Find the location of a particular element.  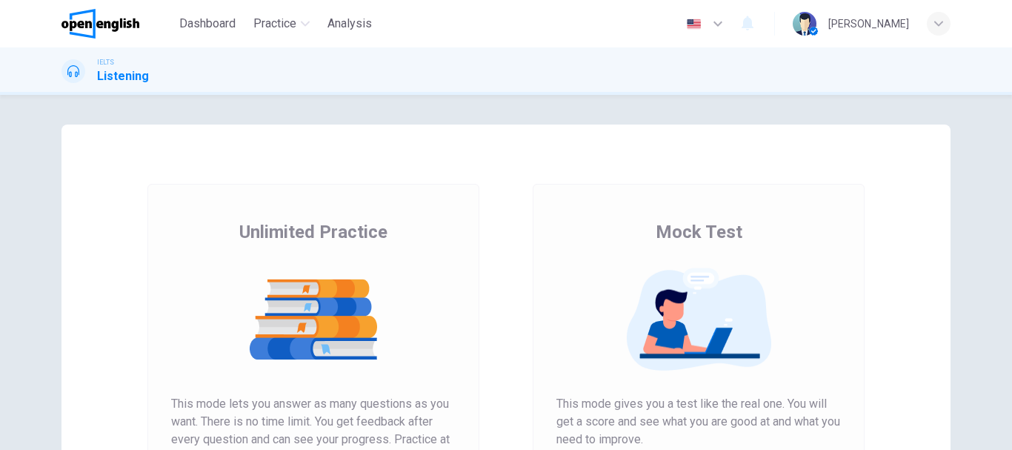

img: en is located at coordinates (693, 24).